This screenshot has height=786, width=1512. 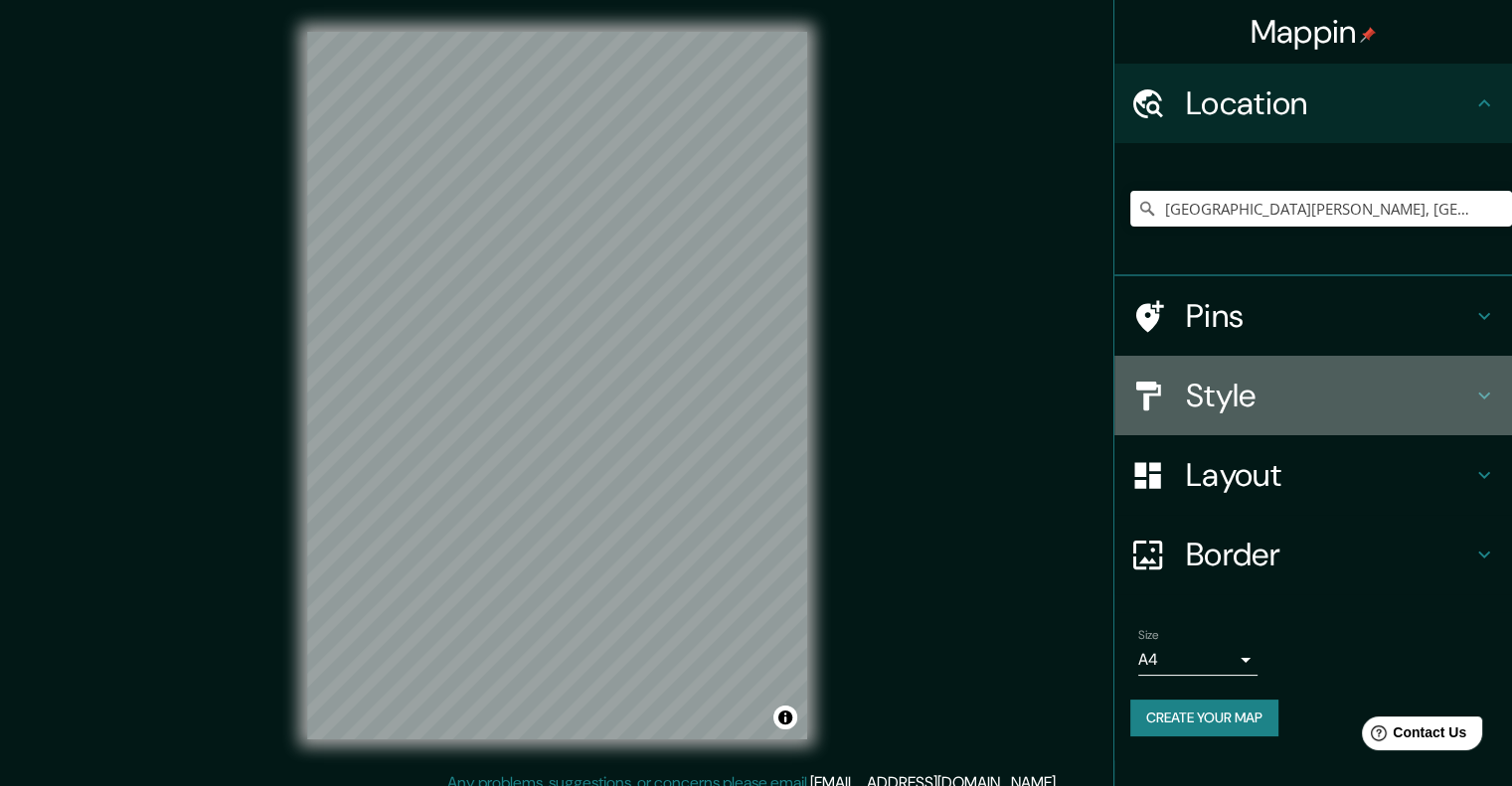 I want to click on div: Pins, so click(x=1313, y=316).